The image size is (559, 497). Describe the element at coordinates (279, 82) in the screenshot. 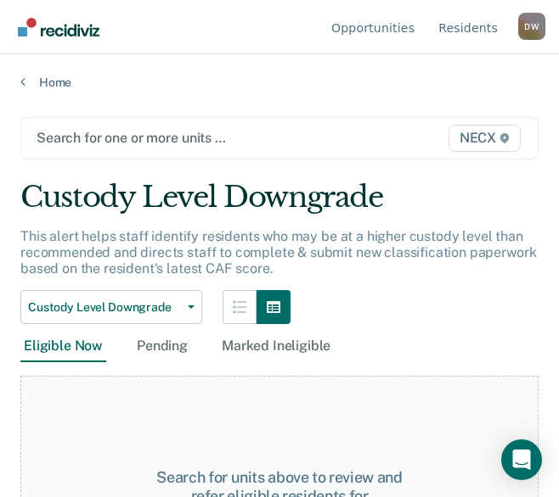

I see `a: Home` at that location.